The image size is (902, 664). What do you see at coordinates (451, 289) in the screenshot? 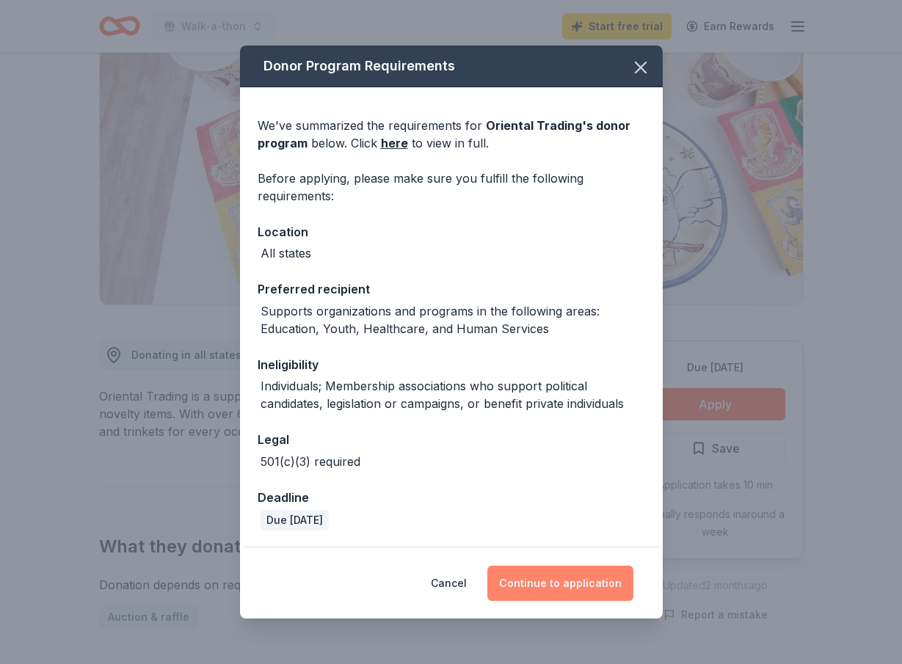
I see `div: Preferred recipient` at bounding box center [451, 289].